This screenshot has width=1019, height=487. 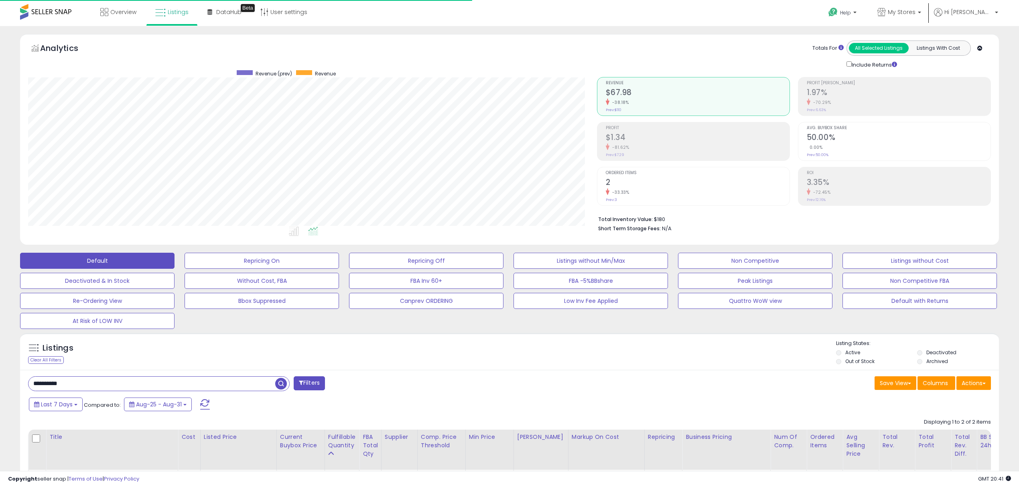 I want to click on h2: 50.00%, so click(x=899, y=138).